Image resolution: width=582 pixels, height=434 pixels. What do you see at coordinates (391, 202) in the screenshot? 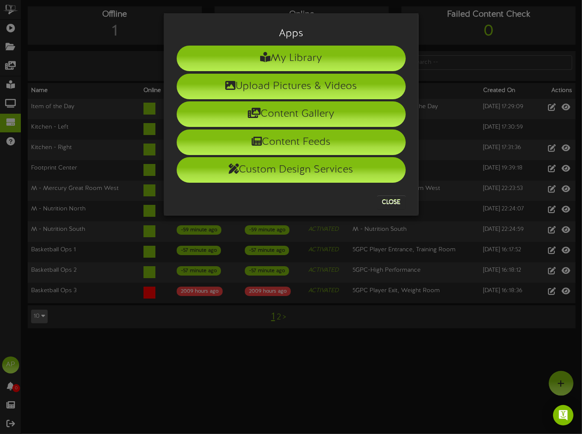
I see `button: Close` at bounding box center [391, 202].